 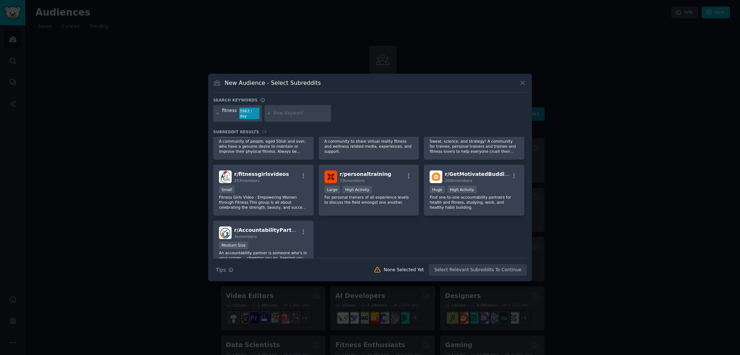 I want to click on span: r/ GetMotivatedBuddies, so click(x=478, y=174).